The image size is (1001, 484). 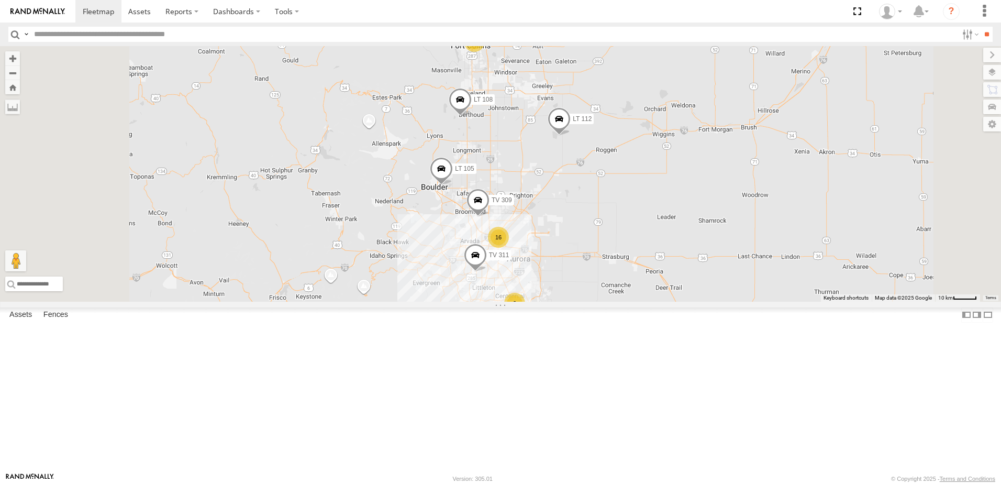 What do you see at coordinates (20, 315) in the screenshot?
I see `label: Assets` at bounding box center [20, 315].